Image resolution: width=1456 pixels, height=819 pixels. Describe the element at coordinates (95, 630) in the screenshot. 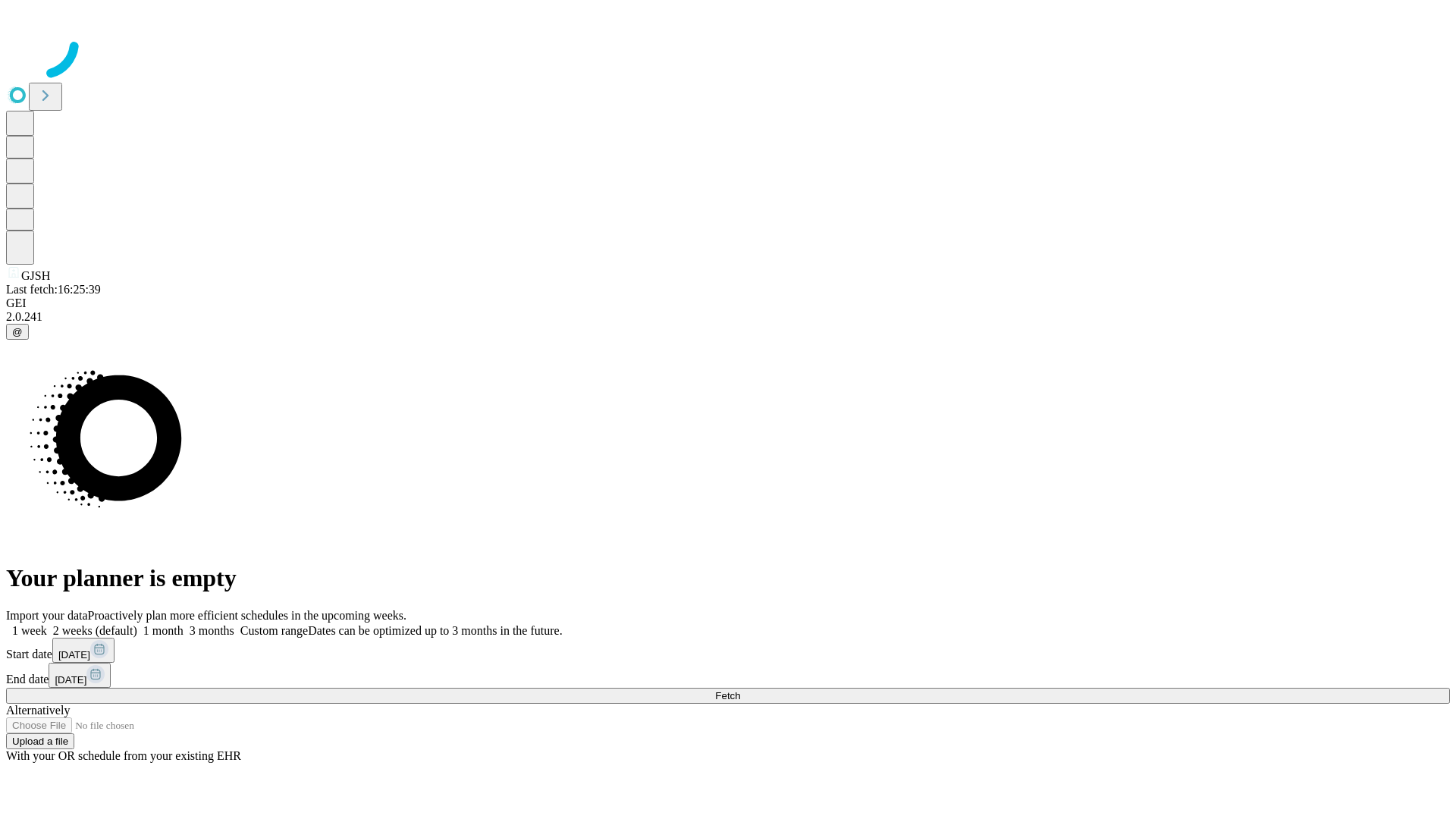

I see `span: 2 weeks (default)` at that location.